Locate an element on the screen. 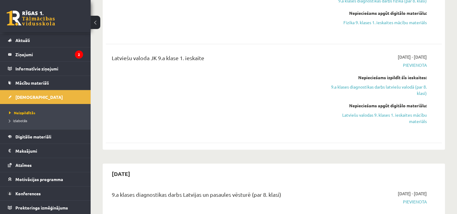  a: 9.a klases diagnostikas darbs latviešu valodā (par 8. klasi) is located at coordinates (377, 90).